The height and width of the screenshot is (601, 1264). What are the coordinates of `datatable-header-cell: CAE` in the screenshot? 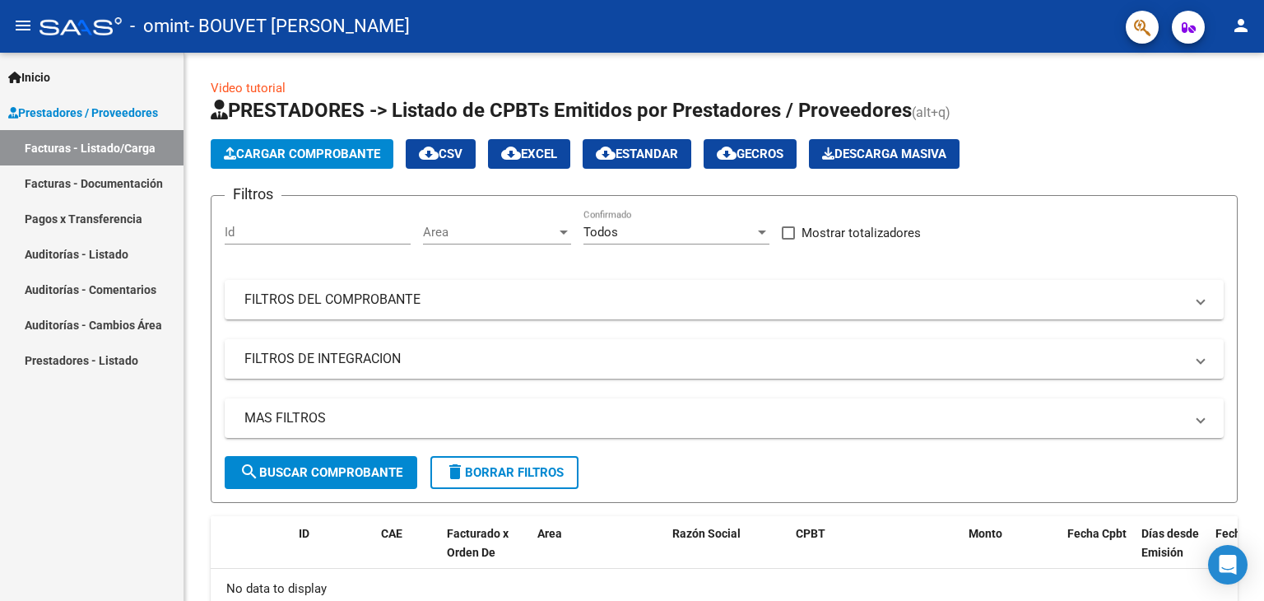 It's located at (407, 552).